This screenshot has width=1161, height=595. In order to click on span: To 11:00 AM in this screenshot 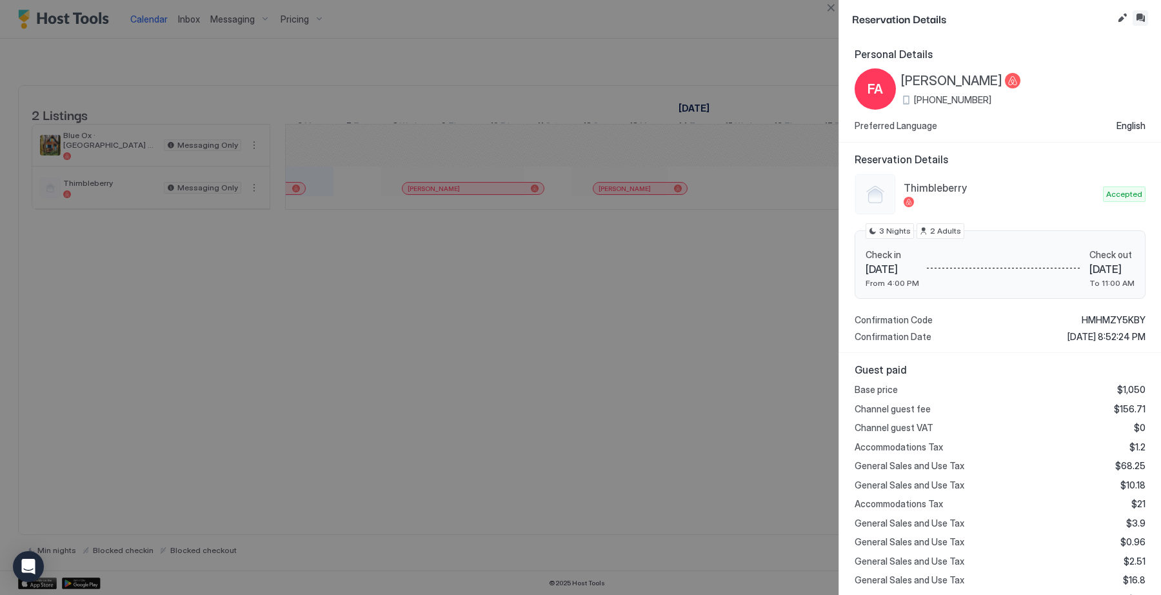, I will do `click(1112, 283)`.